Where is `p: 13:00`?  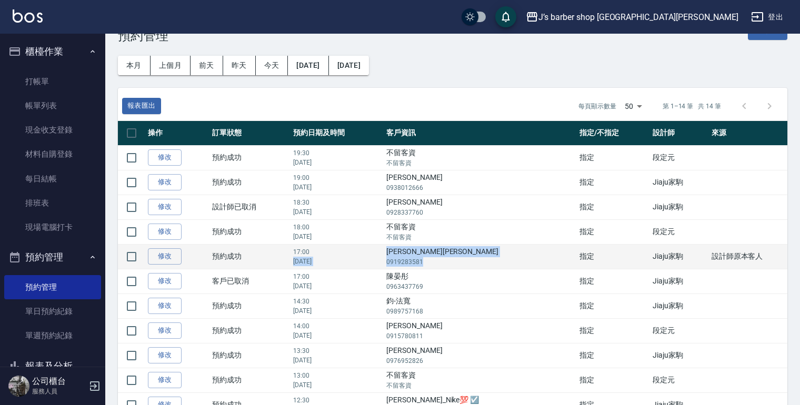 p: 13:00 is located at coordinates (337, 376).